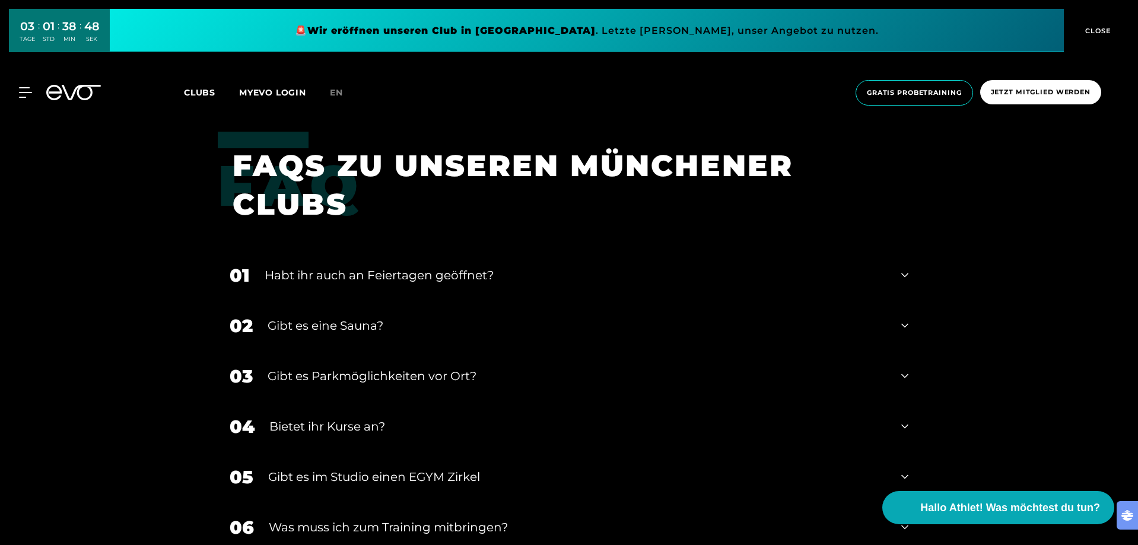 The image size is (1138, 545). What do you see at coordinates (69, 39) in the screenshot?
I see `div: MIN` at bounding box center [69, 39].